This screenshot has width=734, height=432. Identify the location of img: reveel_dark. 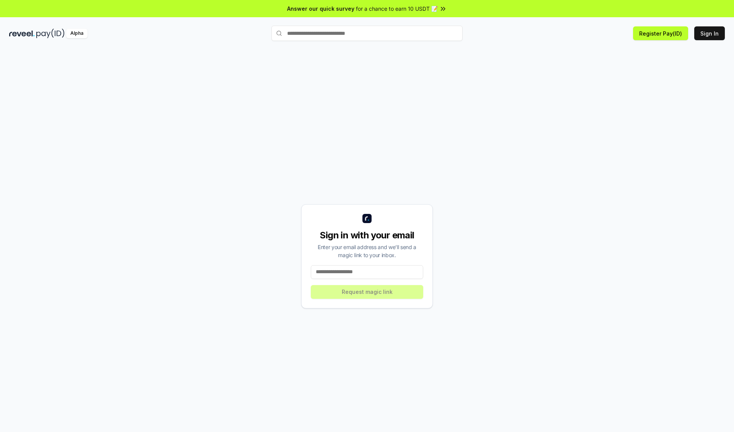
(22, 33).